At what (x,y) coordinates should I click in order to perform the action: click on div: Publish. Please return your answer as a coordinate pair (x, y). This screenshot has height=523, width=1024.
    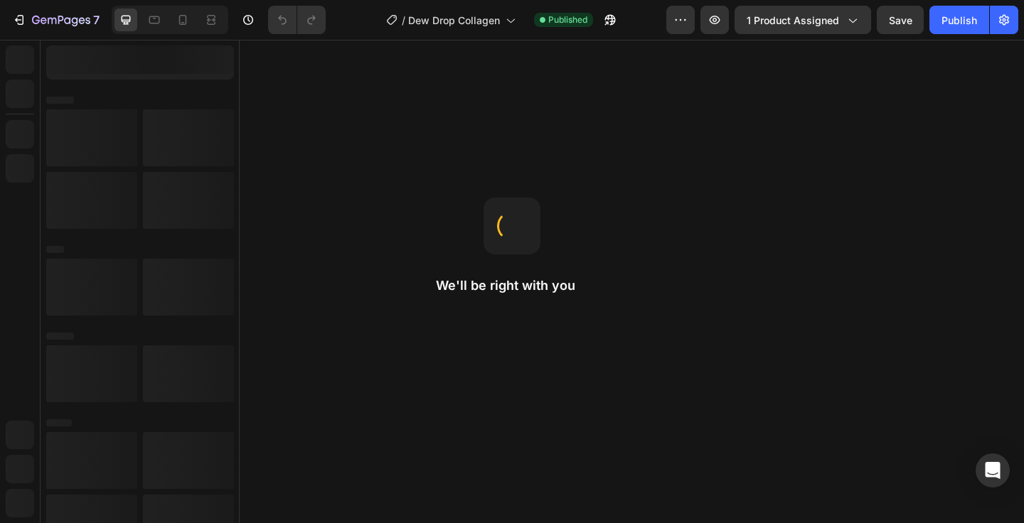
    Looking at the image, I should click on (959, 20).